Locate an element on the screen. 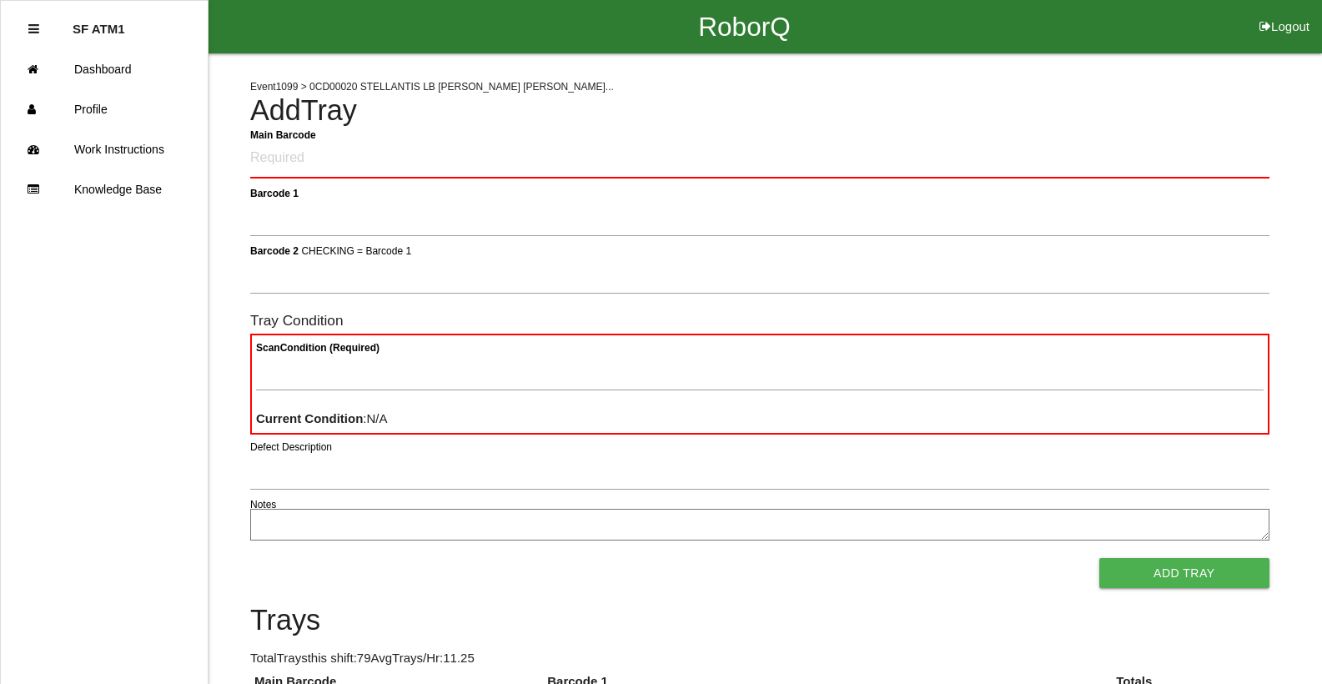  b: Scan Condition (Required) is located at coordinates (318, 348).